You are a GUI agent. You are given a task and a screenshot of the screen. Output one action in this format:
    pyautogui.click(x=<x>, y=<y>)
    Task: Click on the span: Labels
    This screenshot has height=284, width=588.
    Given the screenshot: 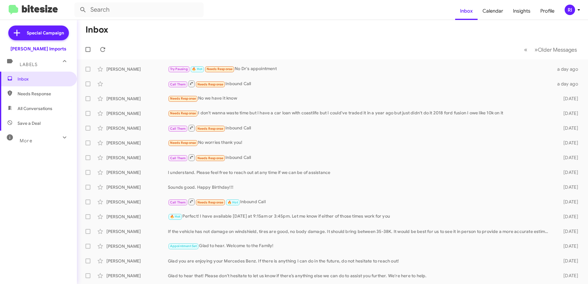 What is the action you would take?
    pyautogui.click(x=29, y=65)
    